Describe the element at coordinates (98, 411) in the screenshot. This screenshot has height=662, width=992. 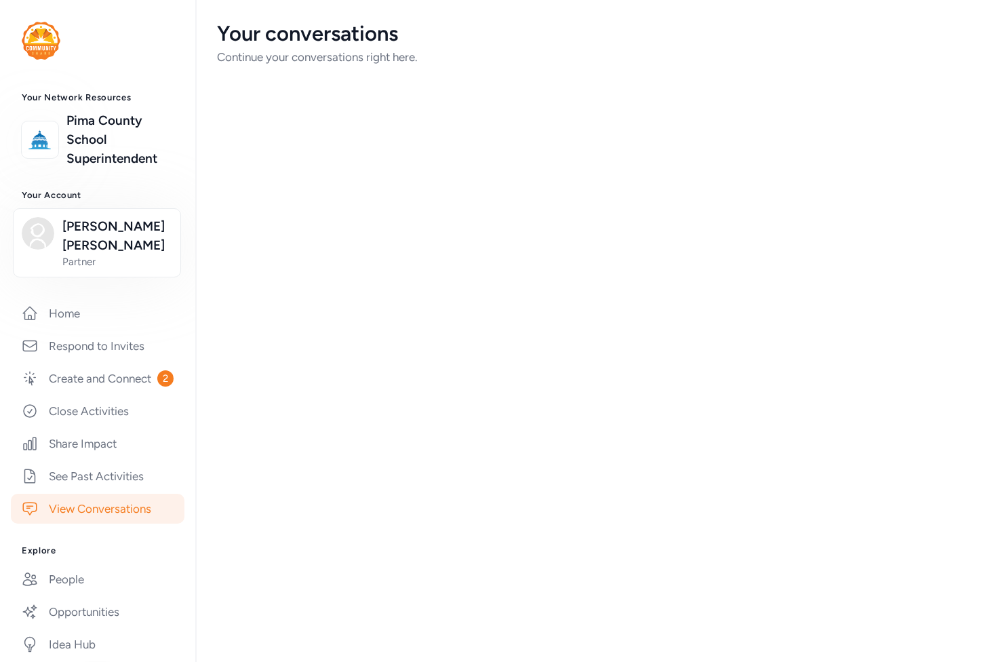
I see `a: Close Activities` at that location.